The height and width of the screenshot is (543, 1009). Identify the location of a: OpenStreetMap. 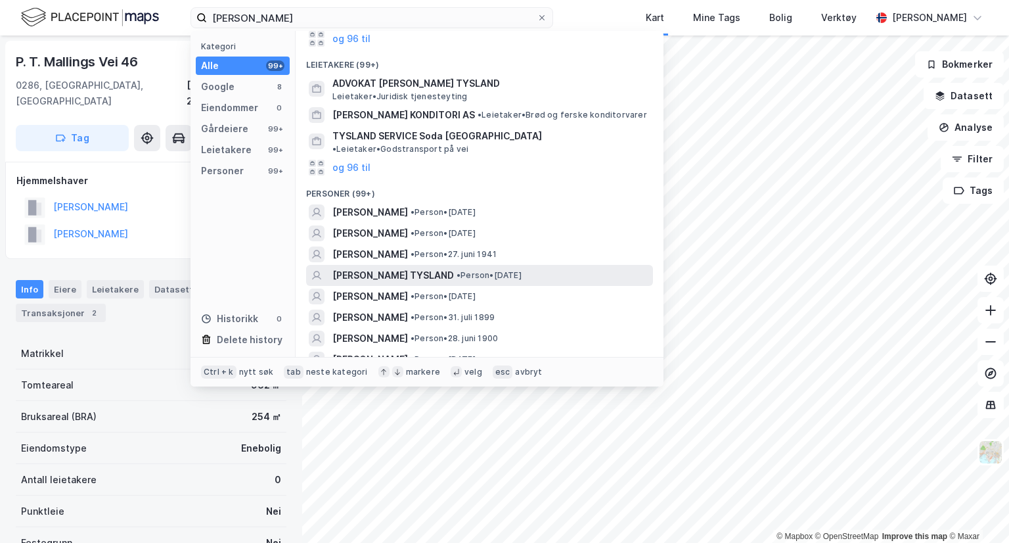
(847, 536).